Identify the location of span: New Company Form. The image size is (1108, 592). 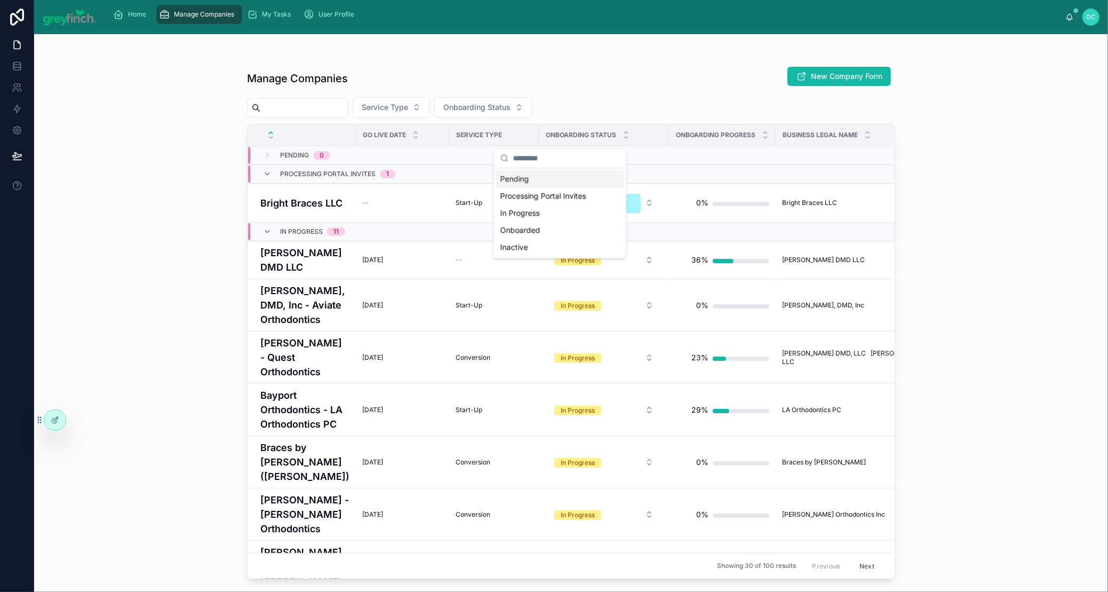
(846, 76).